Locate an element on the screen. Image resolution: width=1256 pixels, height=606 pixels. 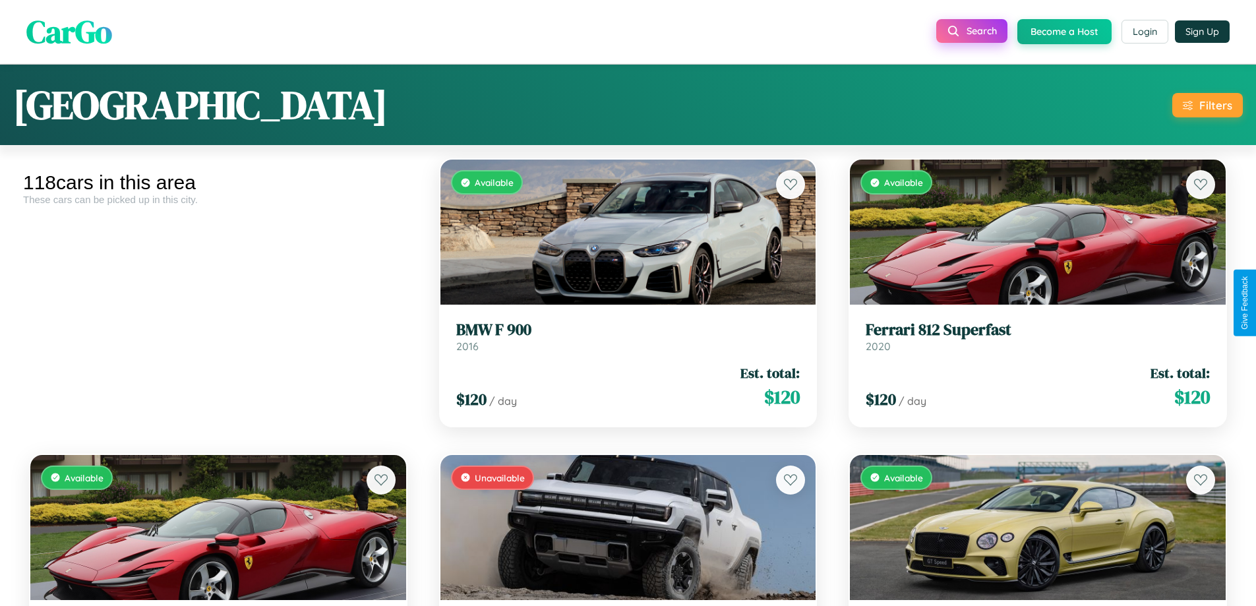
span: Unavailable is located at coordinates (500, 477).